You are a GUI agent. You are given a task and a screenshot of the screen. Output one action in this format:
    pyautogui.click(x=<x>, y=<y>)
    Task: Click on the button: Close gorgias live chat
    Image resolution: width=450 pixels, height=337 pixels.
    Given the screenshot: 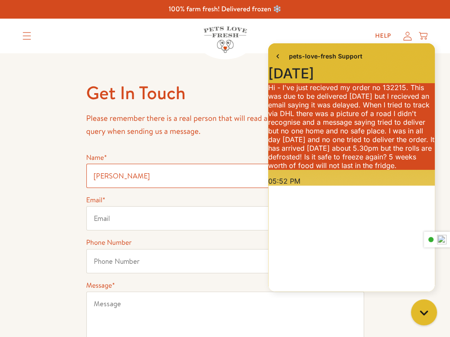 What is the action you would take?
    pyautogui.click(x=17, y=16)
    